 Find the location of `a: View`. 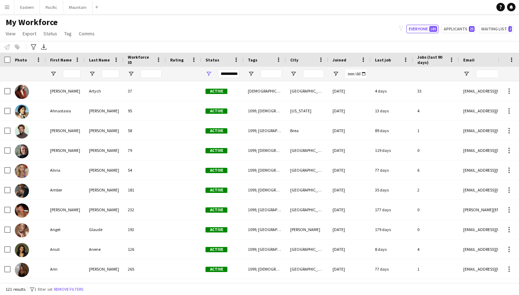

a: View is located at coordinates (11, 34).